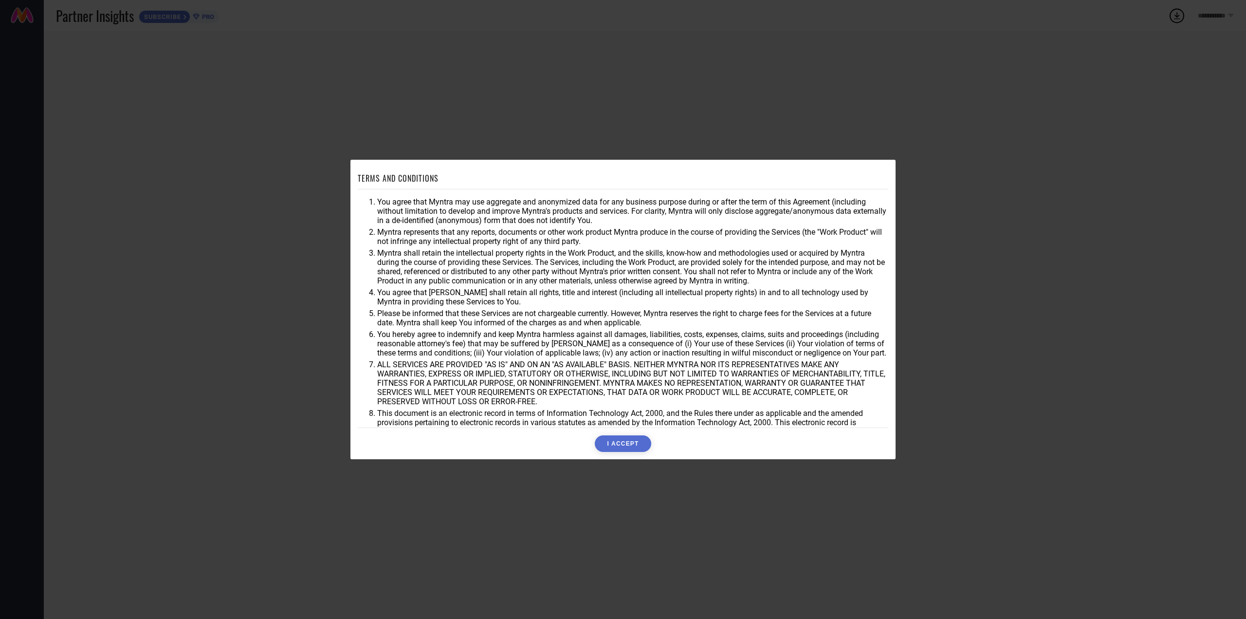  Describe the element at coordinates (633, 343) in the screenshot. I see `li: You hereby agree to indemnify and keep Myntra harmless against all damages, liabilities, costs, e...` at that location.